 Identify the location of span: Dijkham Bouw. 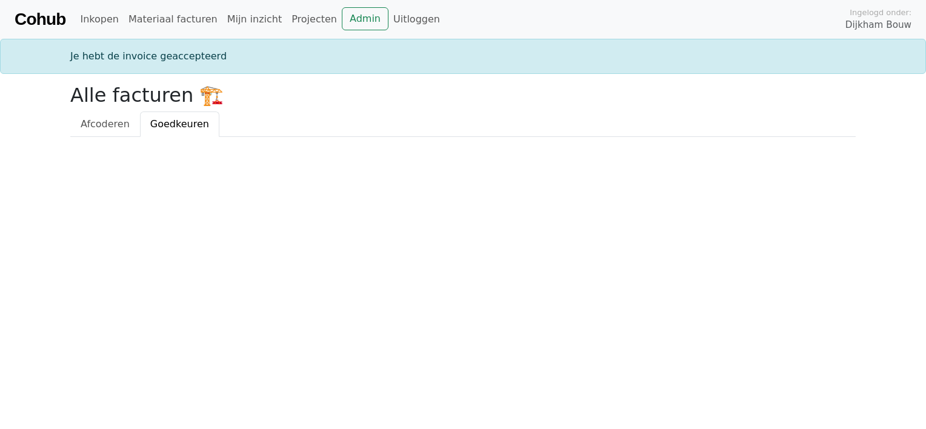
(878, 25).